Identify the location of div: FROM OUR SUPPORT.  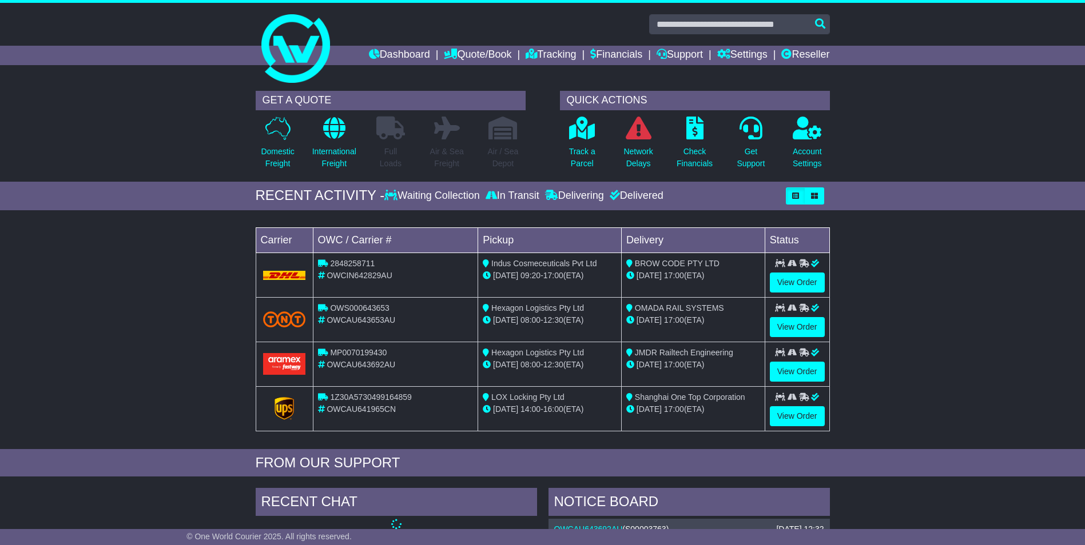
(543, 463).